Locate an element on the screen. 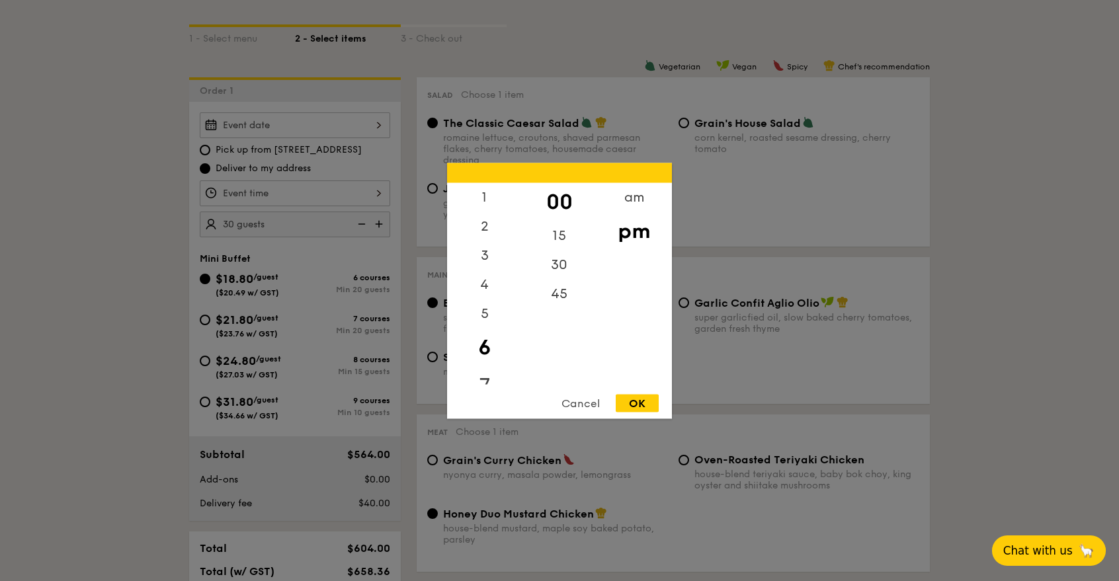  div: 7 is located at coordinates (484, 386).